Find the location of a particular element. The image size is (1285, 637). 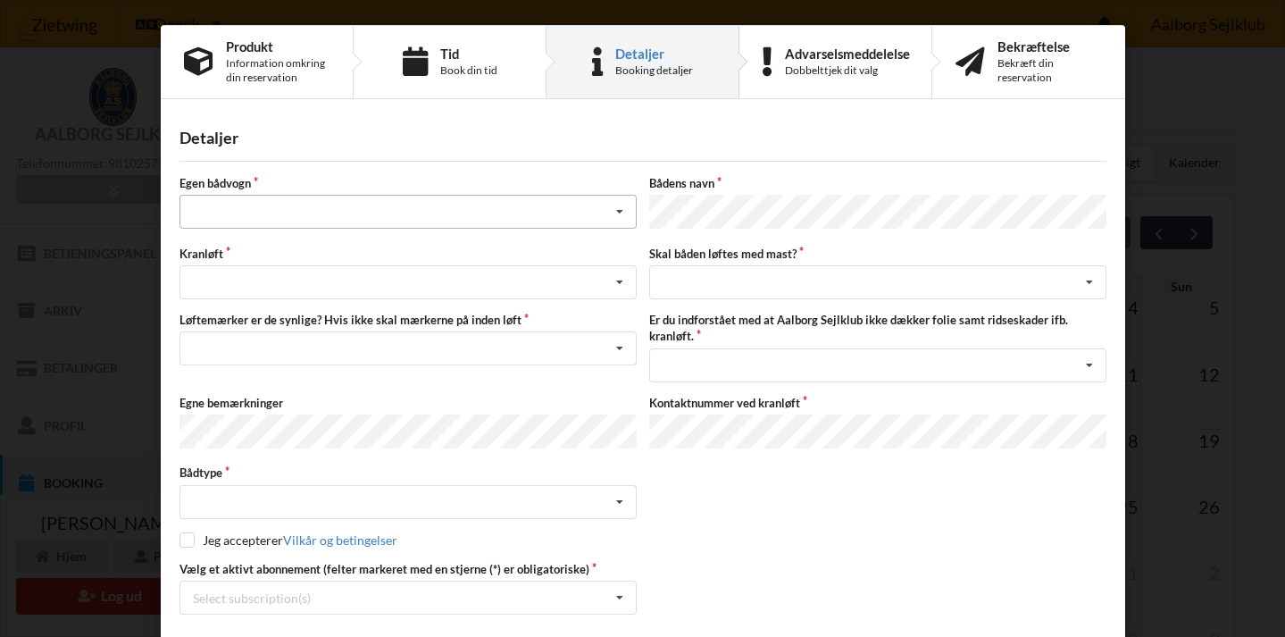

div: Produkt is located at coordinates (278, 46).